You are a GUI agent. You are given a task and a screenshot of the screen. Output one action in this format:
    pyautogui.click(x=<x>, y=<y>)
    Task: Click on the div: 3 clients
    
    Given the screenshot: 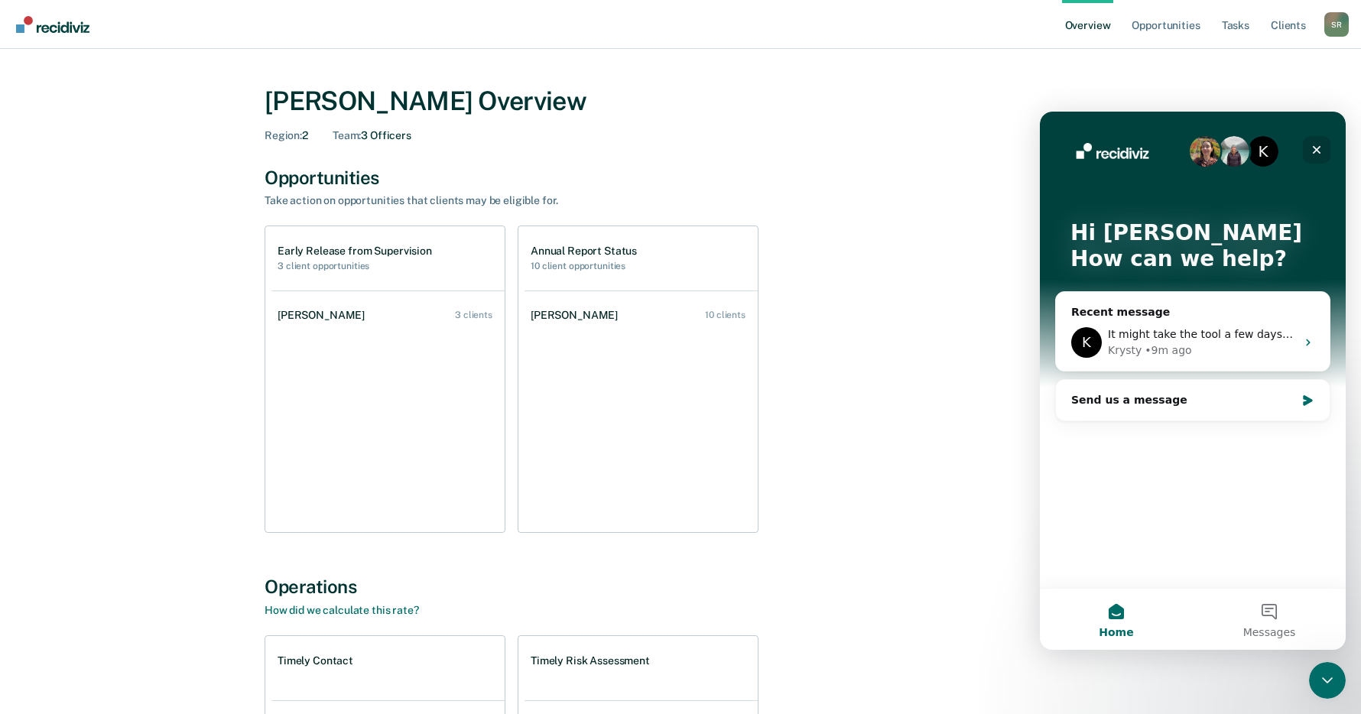 What is the action you would take?
    pyautogui.click(x=473, y=315)
    